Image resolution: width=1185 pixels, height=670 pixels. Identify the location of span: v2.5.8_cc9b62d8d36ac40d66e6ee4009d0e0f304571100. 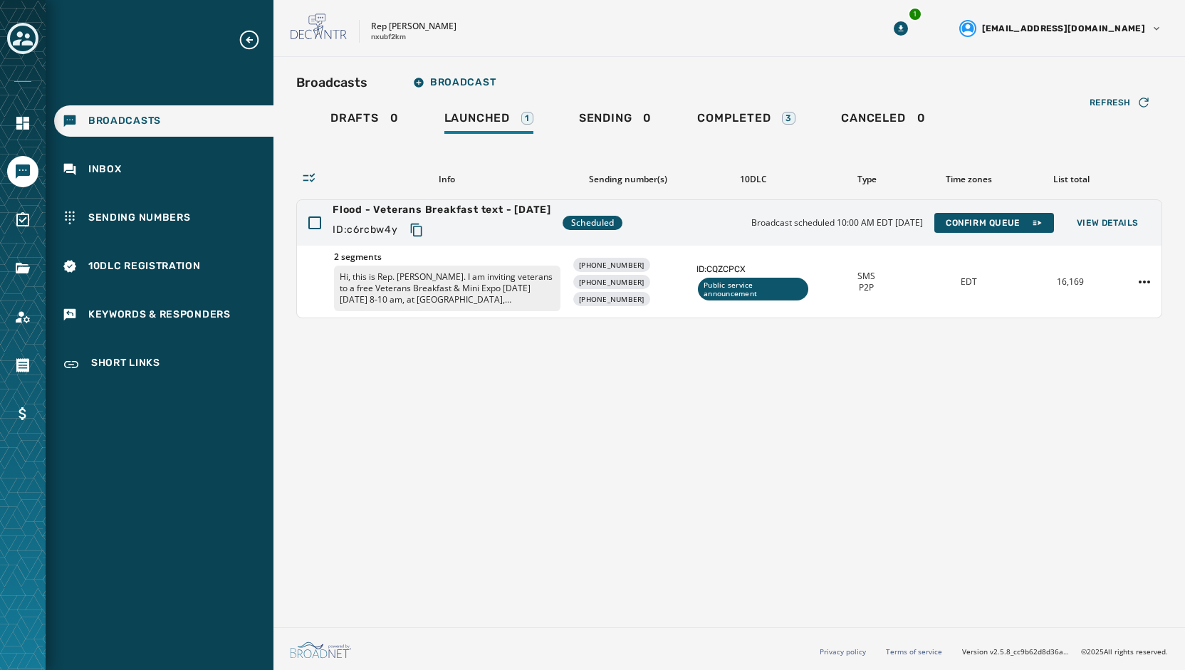
(1030, 652).